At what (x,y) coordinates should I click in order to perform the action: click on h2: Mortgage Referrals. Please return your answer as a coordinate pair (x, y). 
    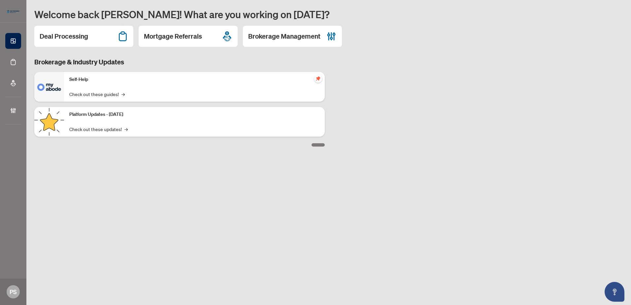
    Looking at the image, I should click on (173, 36).